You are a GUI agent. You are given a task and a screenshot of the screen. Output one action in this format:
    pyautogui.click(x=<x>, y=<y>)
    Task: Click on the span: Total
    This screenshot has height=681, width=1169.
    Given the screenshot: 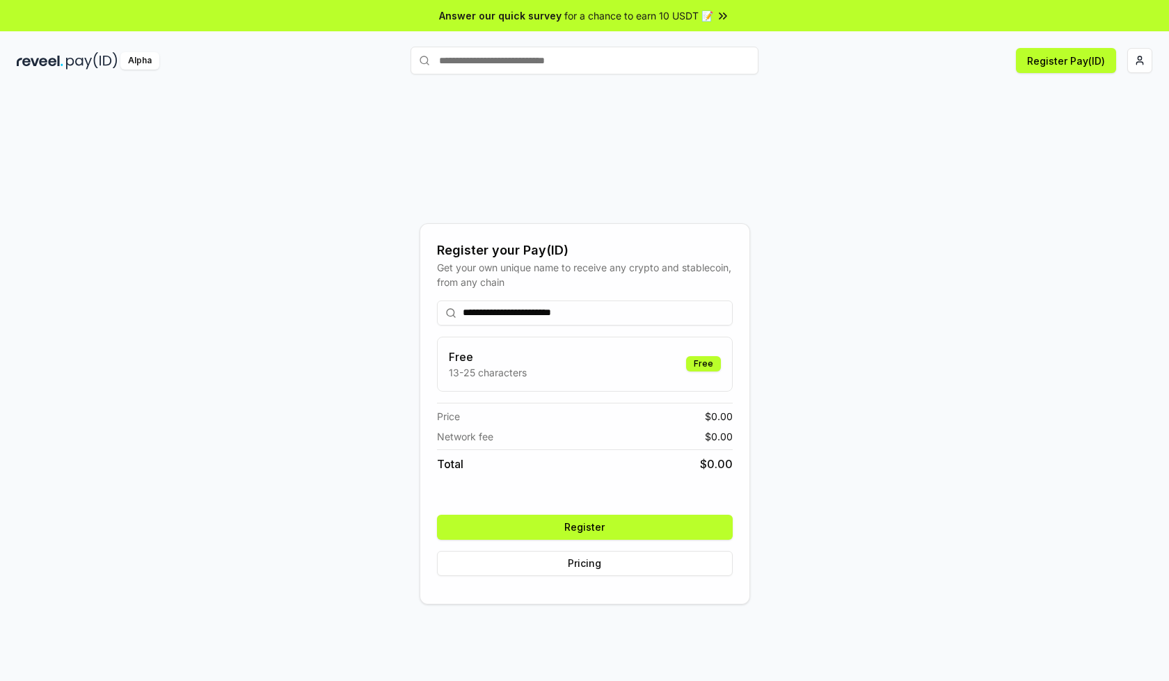 What is the action you would take?
    pyautogui.click(x=450, y=464)
    